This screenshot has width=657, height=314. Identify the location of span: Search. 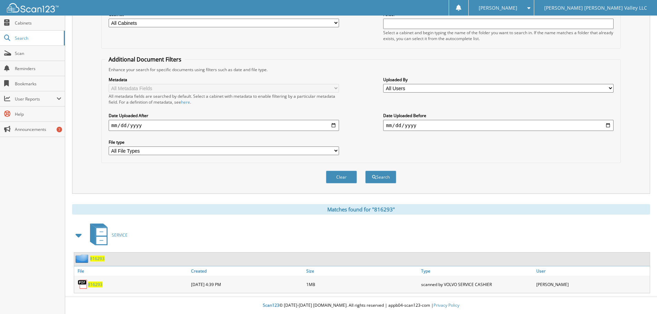
(38, 38).